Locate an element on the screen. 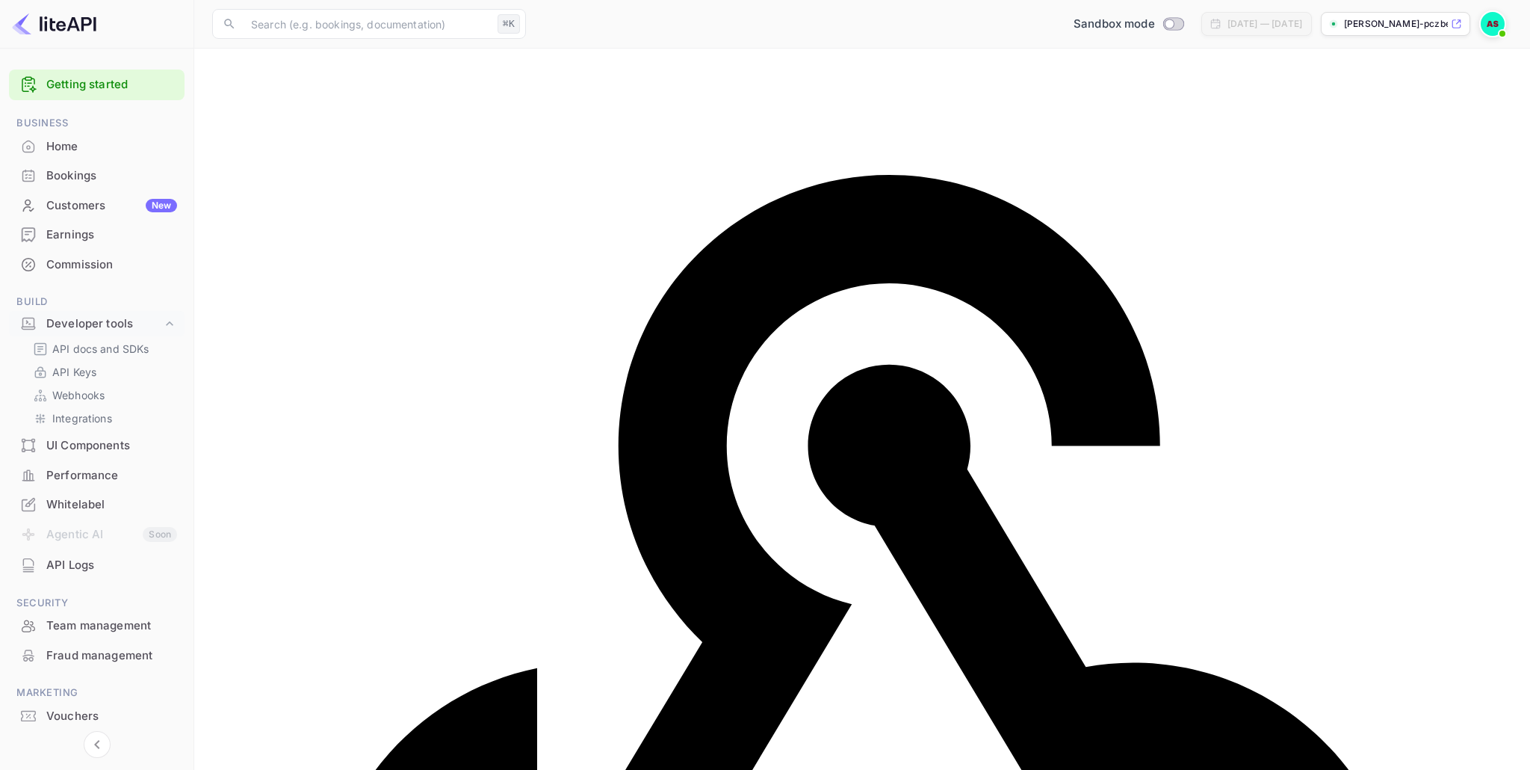 The image size is (1530, 770). div: Getting started is located at coordinates (96, 84).